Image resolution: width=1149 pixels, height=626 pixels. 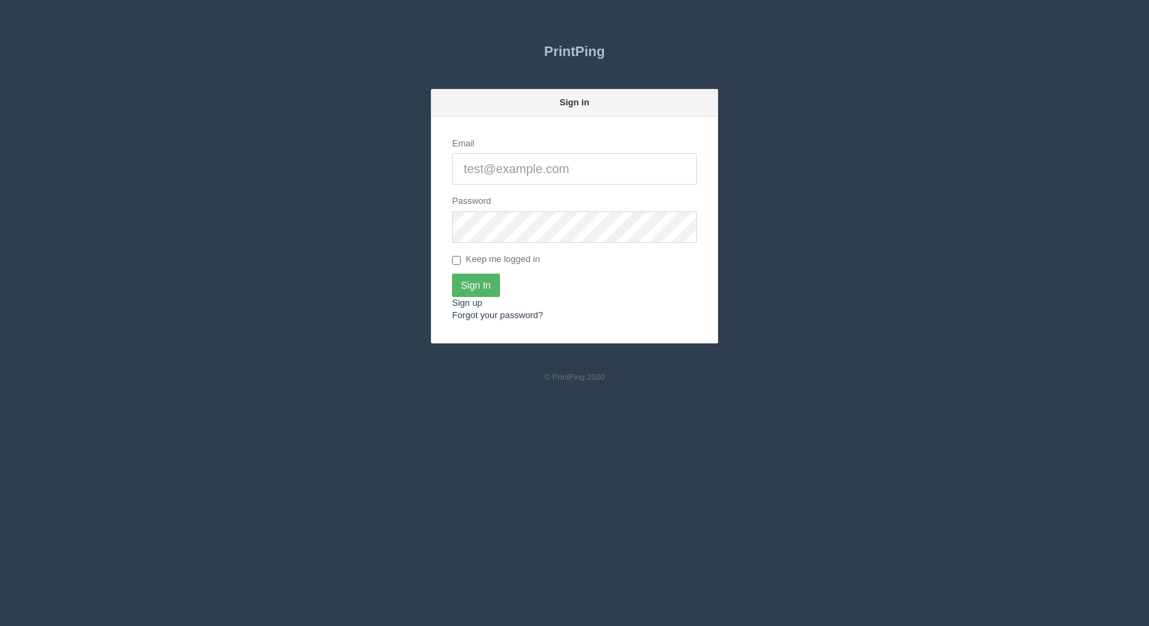 I want to click on input: Keep me logged in, so click(x=456, y=260).